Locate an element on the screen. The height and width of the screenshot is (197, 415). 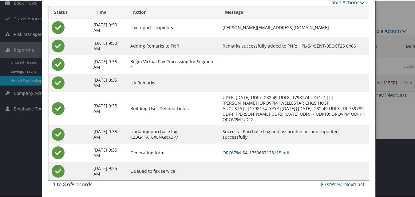
td: Updating purchase log KZ3G41AT6XENGNX3P7 is located at coordinates (173, 134).